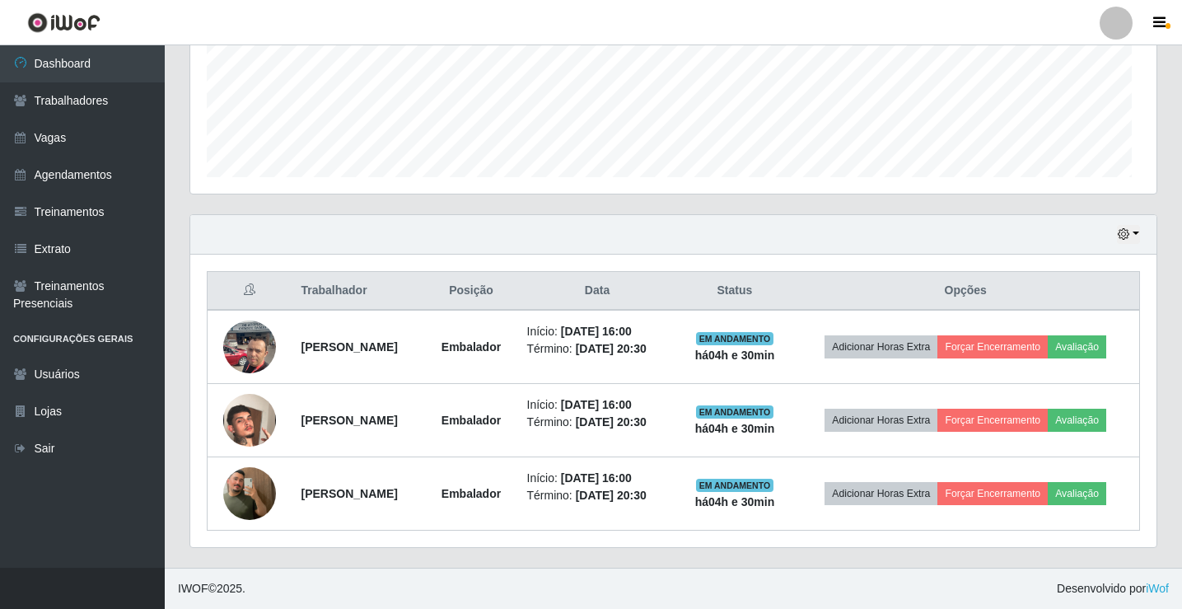  What do you see at coordinates (470, 291) in the screenshot?
I see `th: Posição` at bounding box center [470, 291].